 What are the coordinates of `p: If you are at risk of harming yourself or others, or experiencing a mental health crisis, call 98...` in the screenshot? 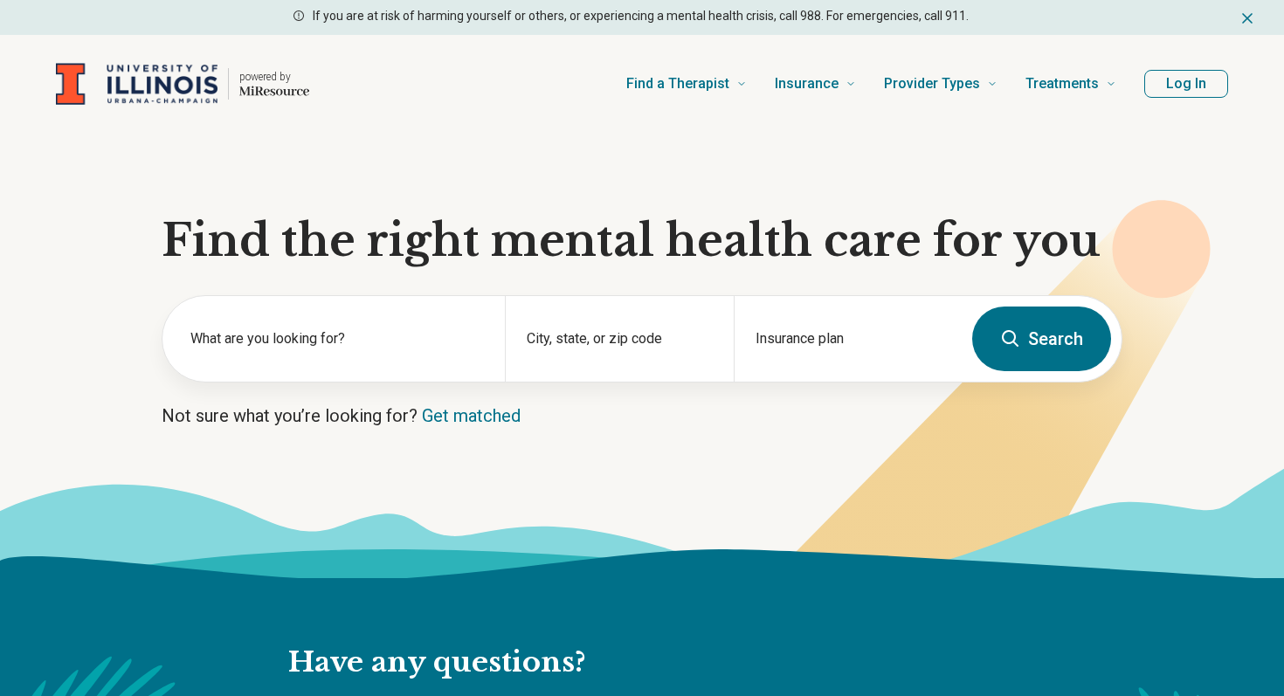 It's located at (640, 16).